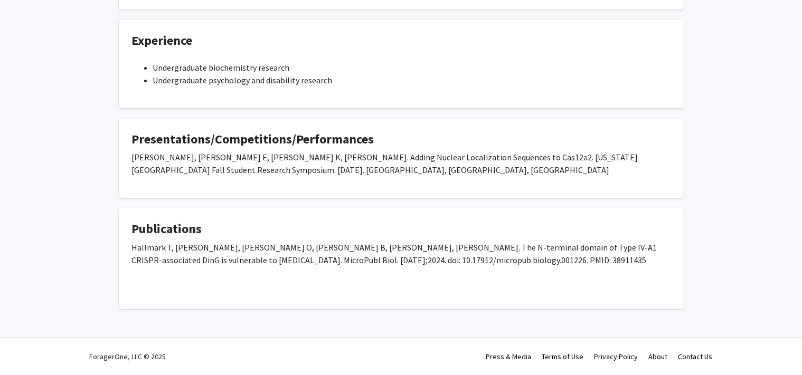 The image size is (802, 375). Describe the element at coordinates (412, 68) in the screenshot. I see `li: Undergraduate biochemistry research` at that location.